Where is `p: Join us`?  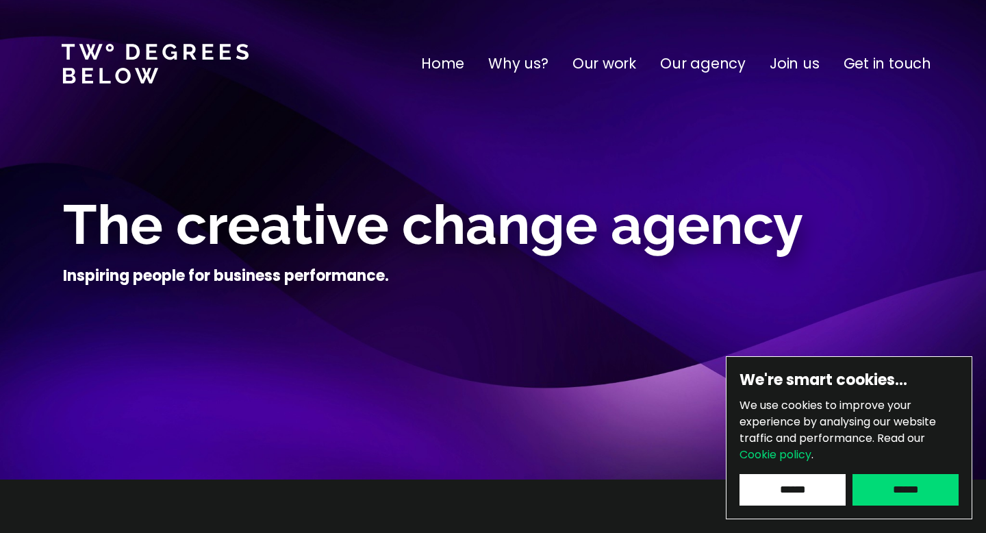
p: Join us is located at coordinates (794, 64).